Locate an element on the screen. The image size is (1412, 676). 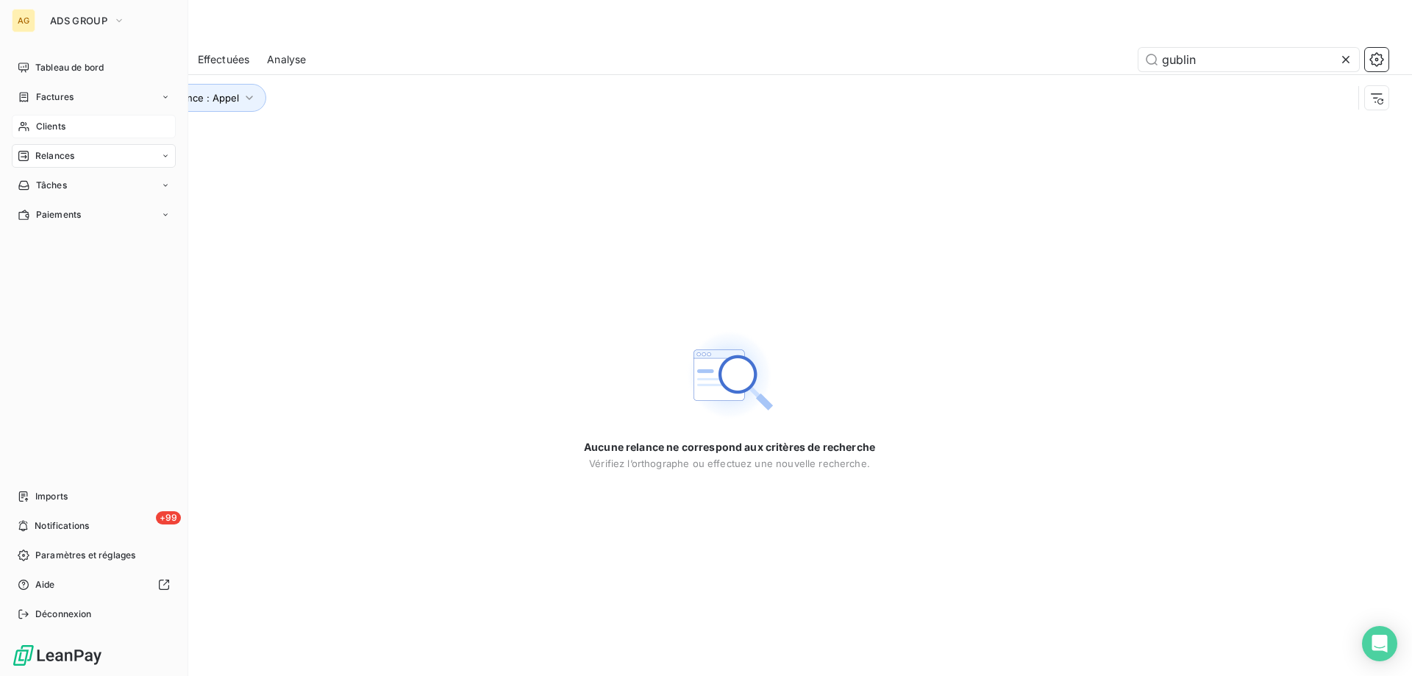
span: Effectuées is located at coordinates (224, 60).